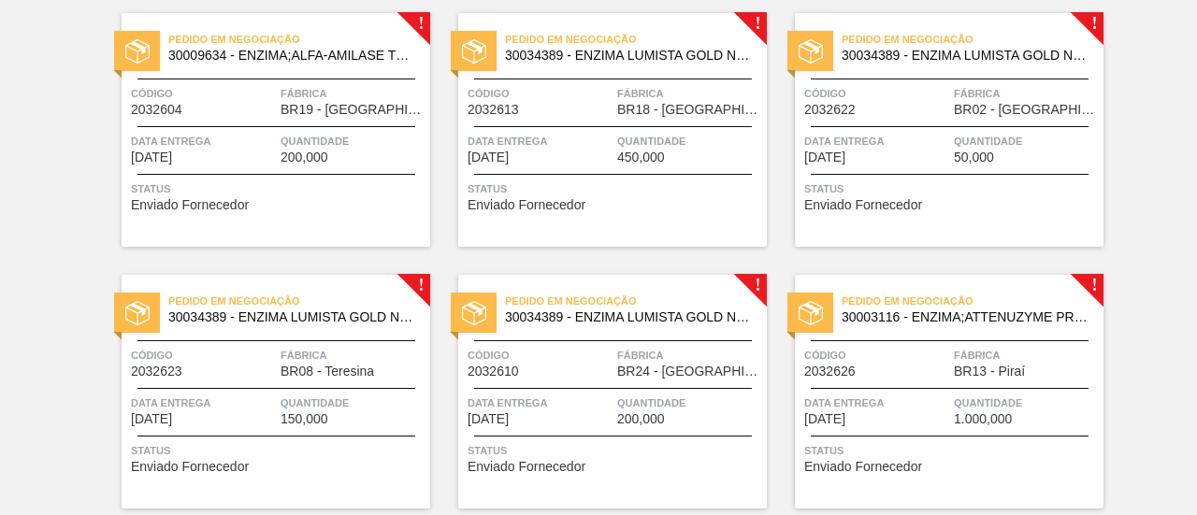 This screenshot has height=515, width=1197. What do you see at coordinates (640, 157) in the screenshot?
I see `span: 450,000` at bounding box center [640, 157].